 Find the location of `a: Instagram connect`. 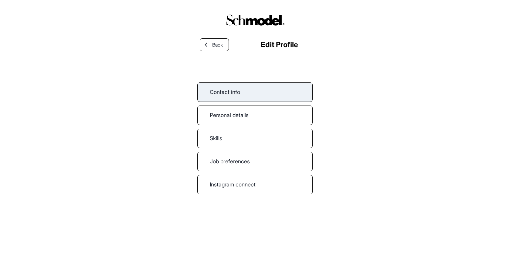

a: Instagram connect is located at coordinates (255, 184).